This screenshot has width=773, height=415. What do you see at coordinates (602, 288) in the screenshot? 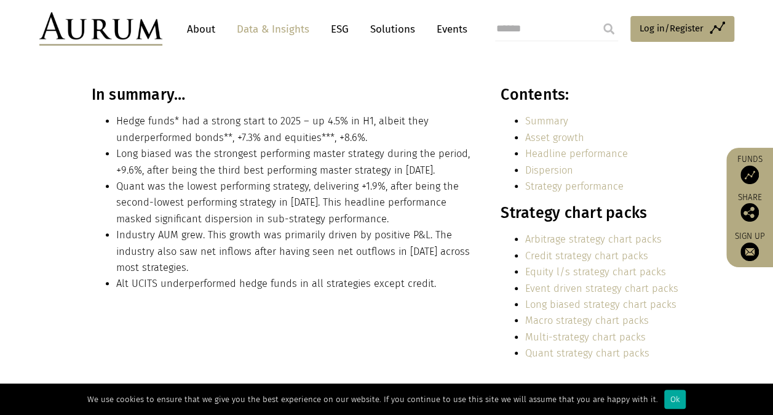
I see `a: Event driven strategy chart packs` at bounding box center [602, 288].